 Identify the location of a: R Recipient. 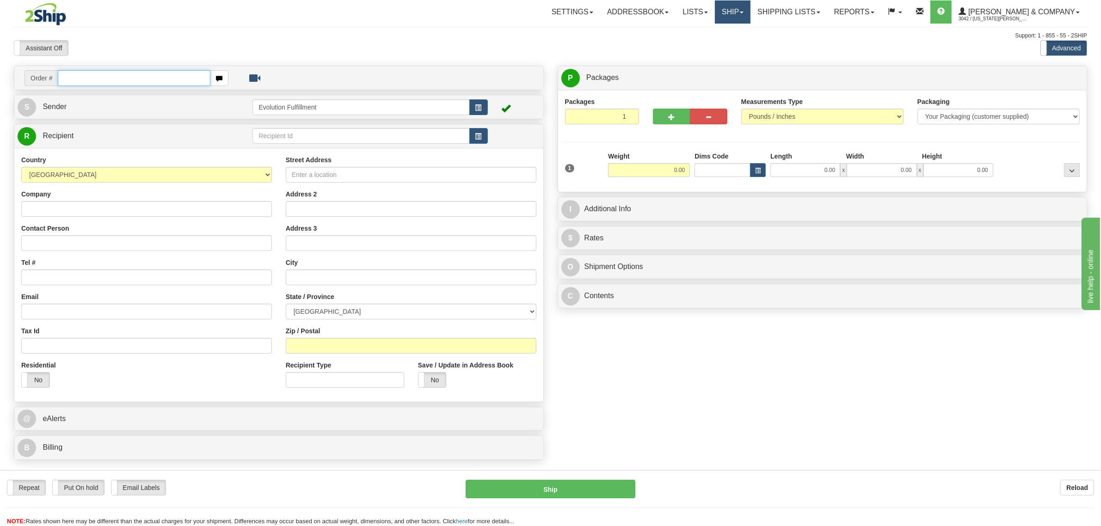
(122, 136).